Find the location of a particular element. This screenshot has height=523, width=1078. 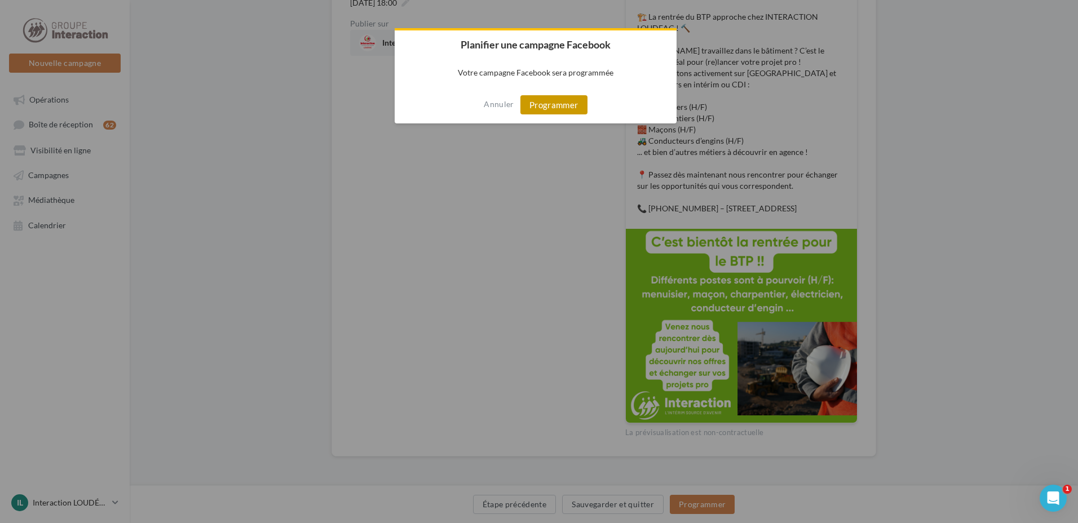

span: 1 is located at coordinates (1067, 489).